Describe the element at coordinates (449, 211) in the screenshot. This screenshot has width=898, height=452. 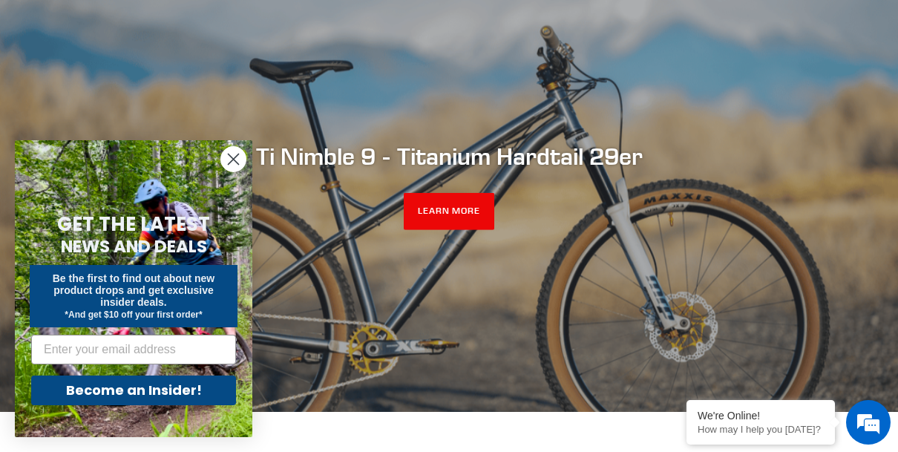
I see `a: LEARN MORE` at that location.